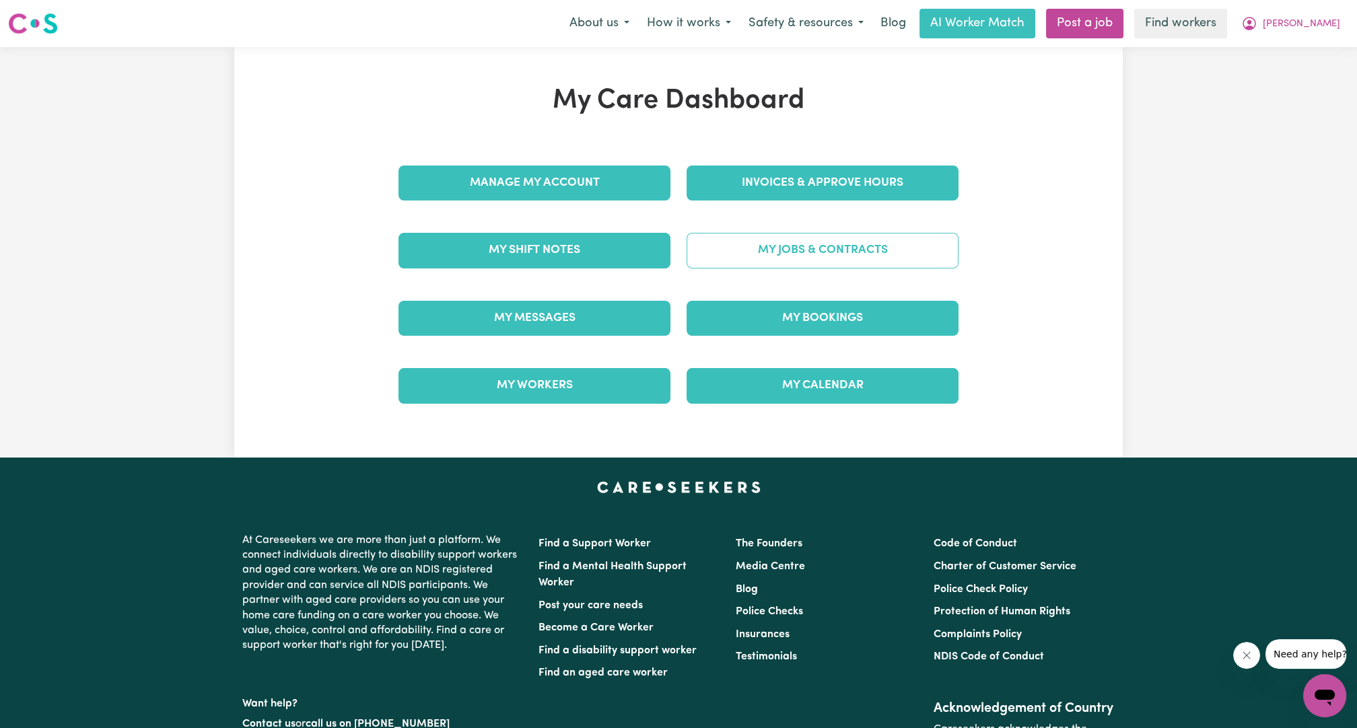  Describe the element at coordinates (977, 635) in the screenshot. I see `a: Complaints Policy` at that location.